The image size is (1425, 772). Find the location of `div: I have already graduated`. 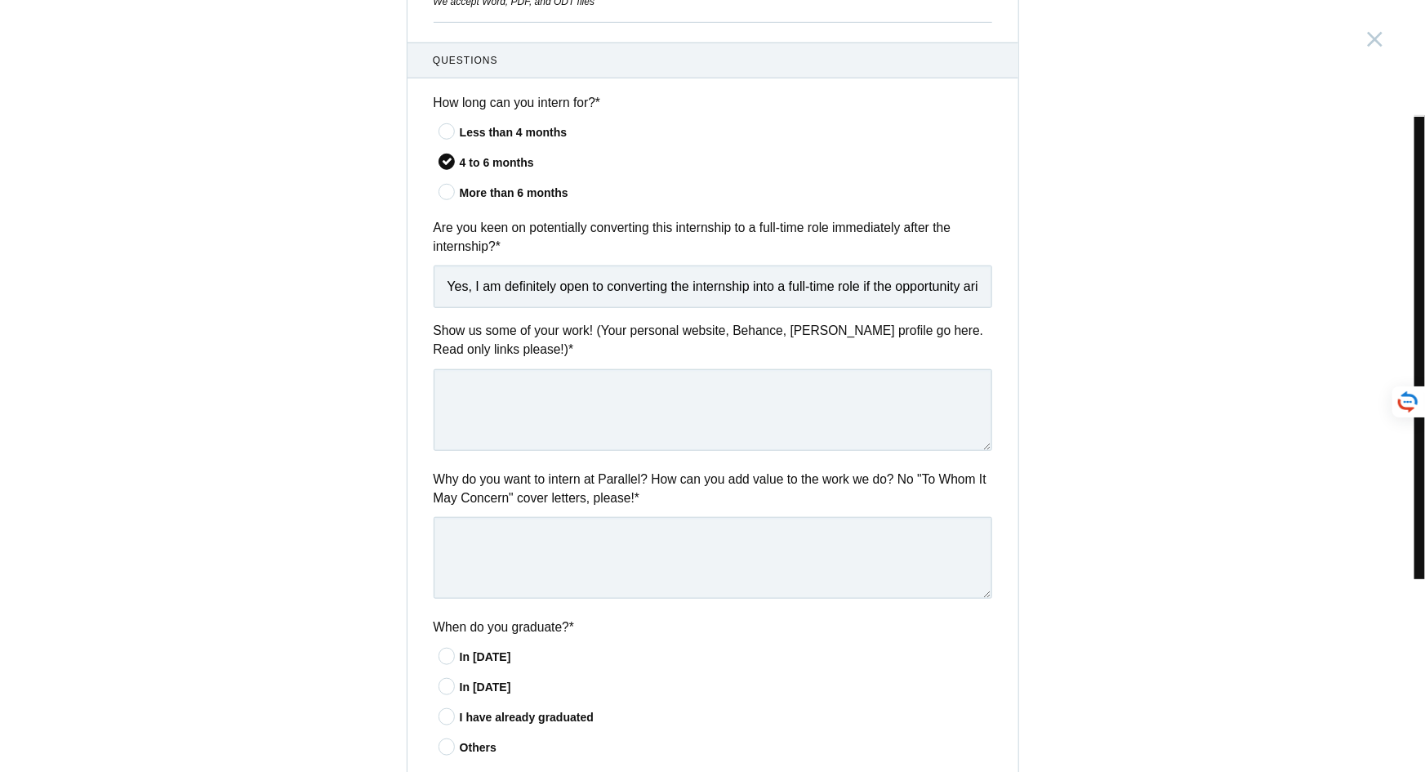

div: I have already graduated is located at coordinates (726, 717).